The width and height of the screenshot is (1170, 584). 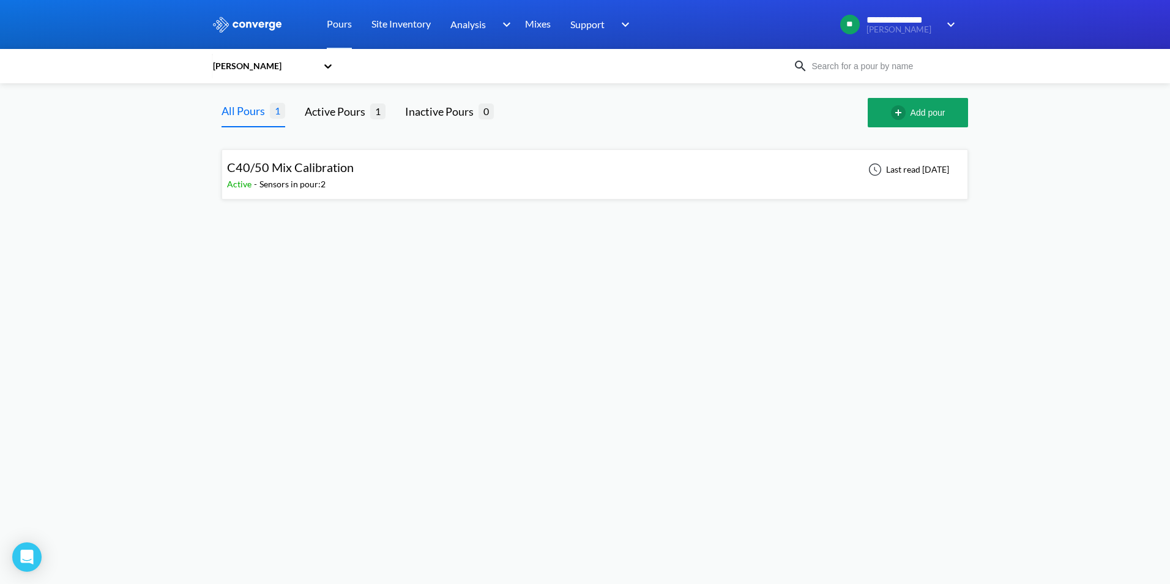 What do you see at coordinates (27, 557) in the screenshot?
I see `div: Open Intercom Messenger` at bounding box center [27, 557].